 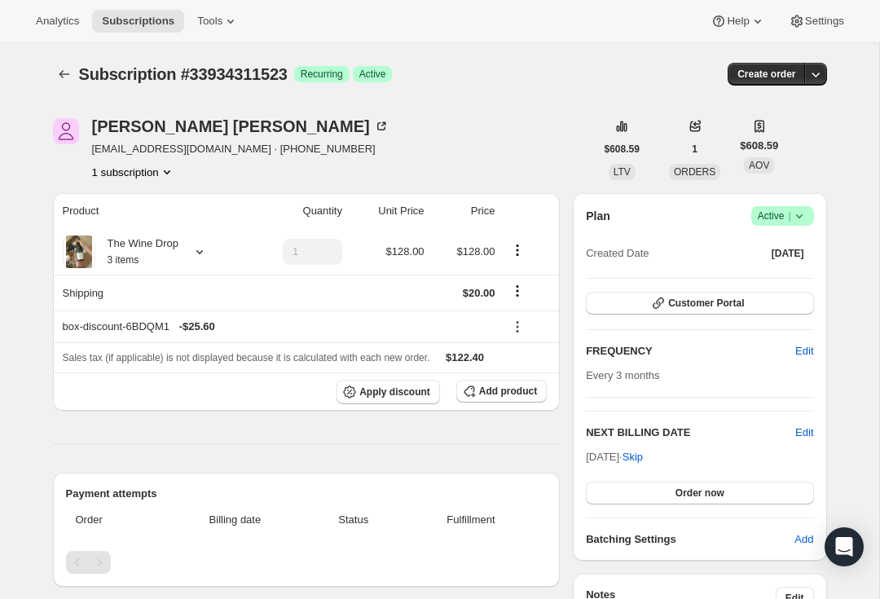 I want to click on span: Tools, so click(x=210, y=21).